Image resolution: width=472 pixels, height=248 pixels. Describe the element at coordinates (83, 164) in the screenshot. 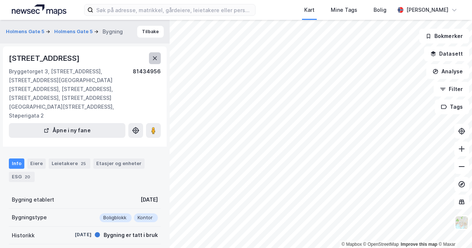

I see `div: 25` at that location.